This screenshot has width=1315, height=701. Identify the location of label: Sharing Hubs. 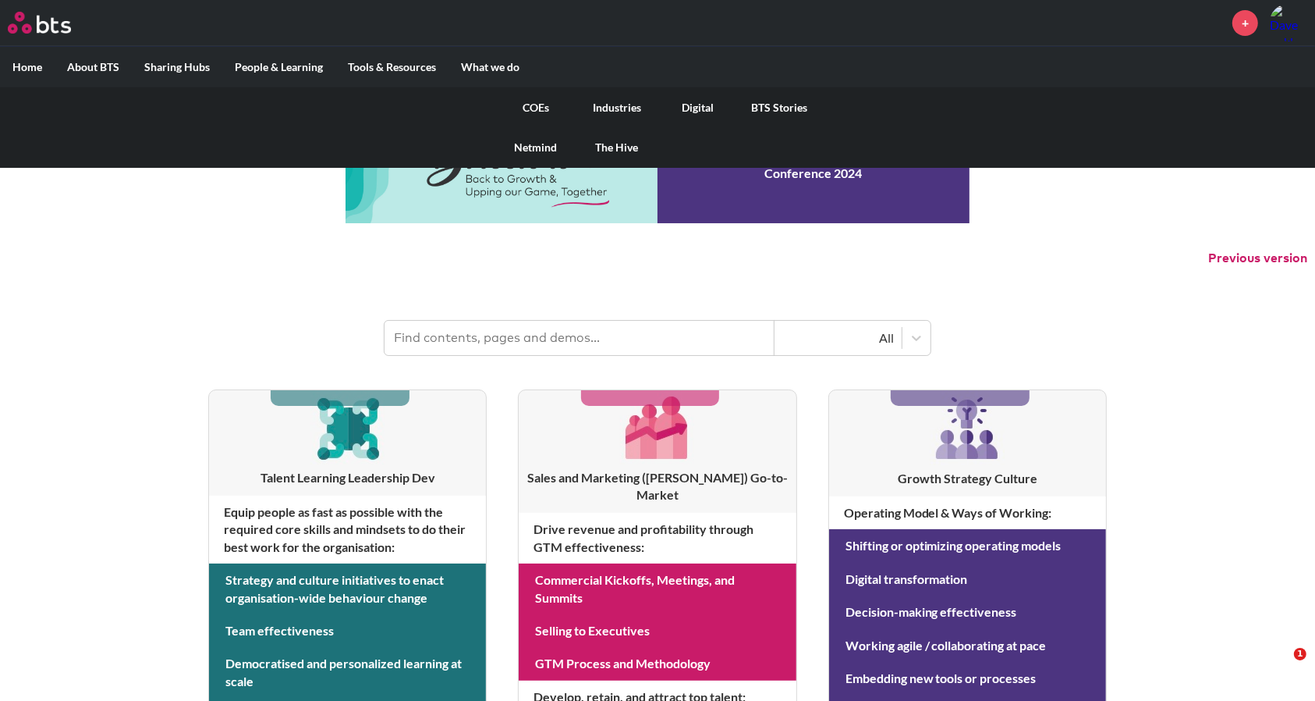
(177, 67).